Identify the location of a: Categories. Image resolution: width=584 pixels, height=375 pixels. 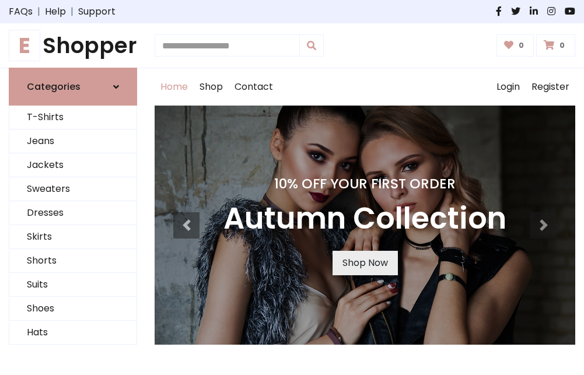
(73, 86).